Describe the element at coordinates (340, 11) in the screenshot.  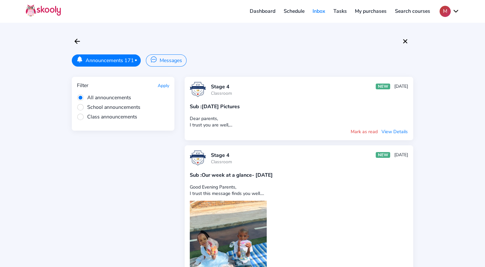
I see `a: Tasks` at that location.